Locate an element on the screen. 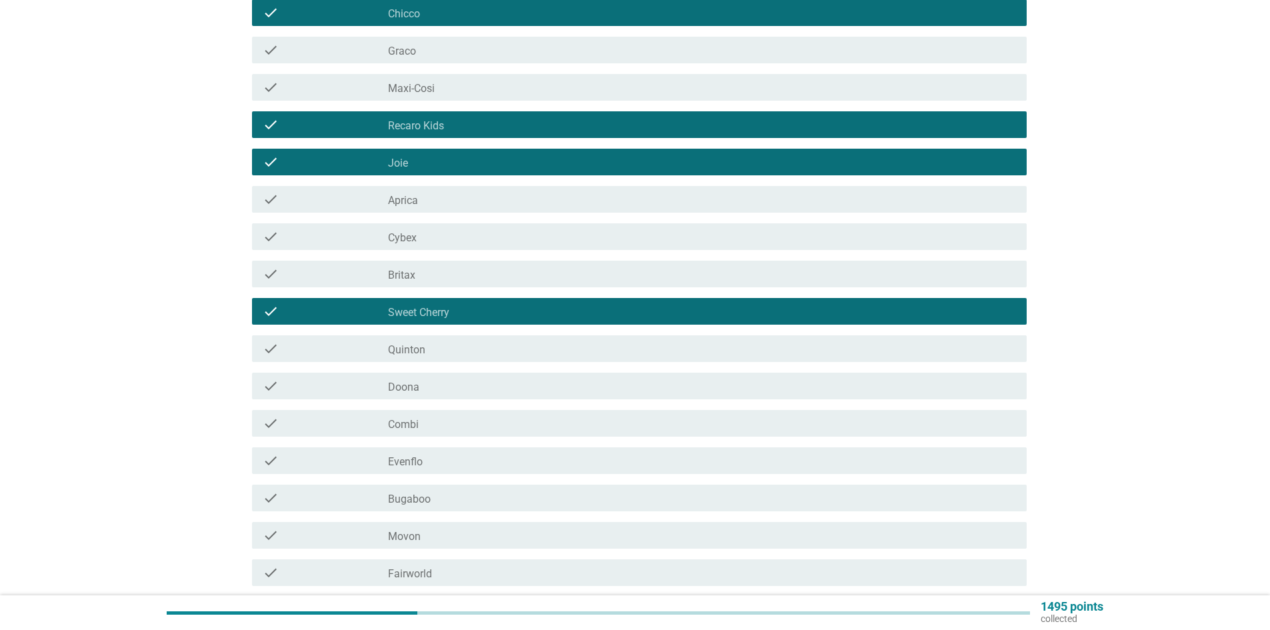 The image size is (1270, 630). p: 1495 points is located at coordinates (1072, 607).